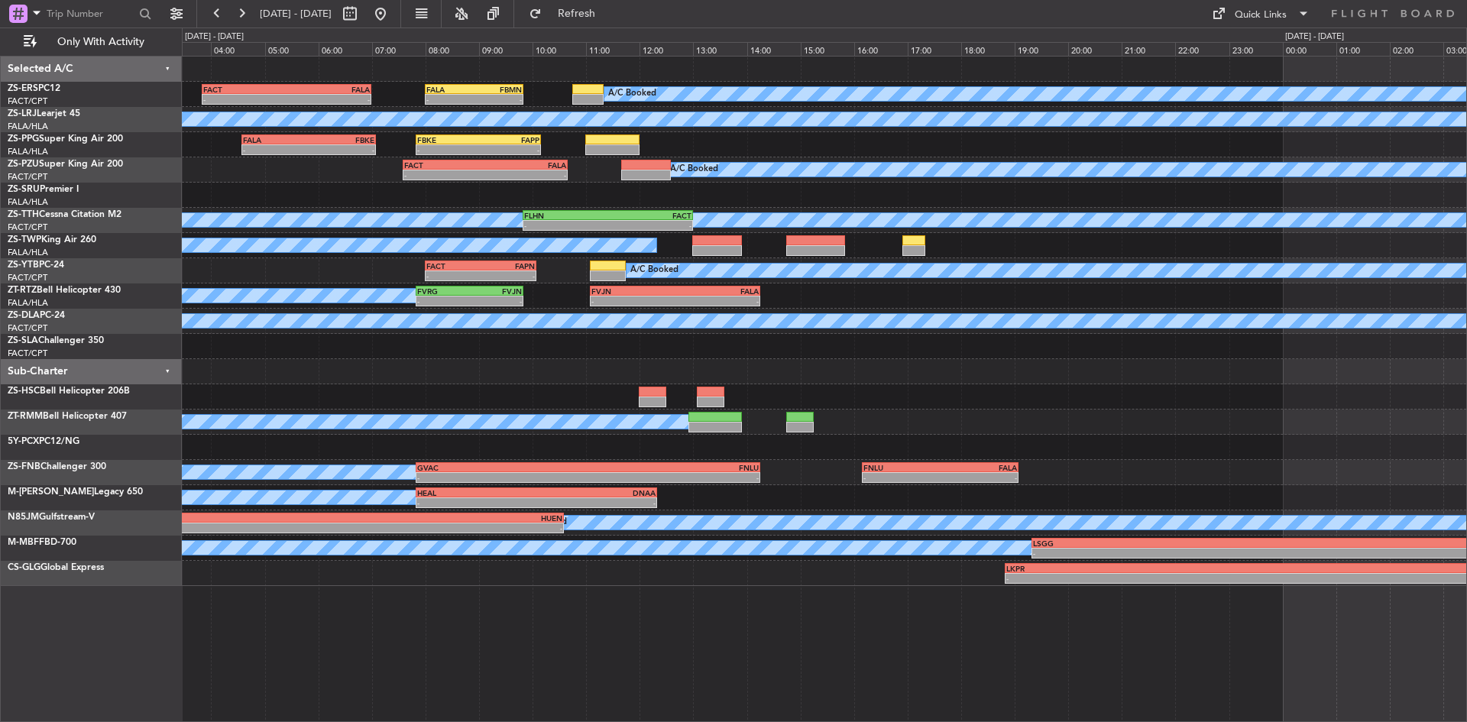 The height and width of the screenshot is (722, 1467). What do you see at coordinates (24, 190) in the screenshot?
I see `span: ZS-SRU` at bounding box center [24, 190].